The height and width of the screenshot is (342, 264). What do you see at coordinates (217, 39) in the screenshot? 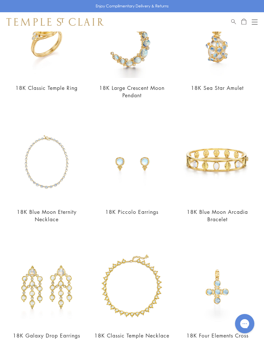
I see `a: P54126-E18BMSEA` at bounding box center [217, 39].